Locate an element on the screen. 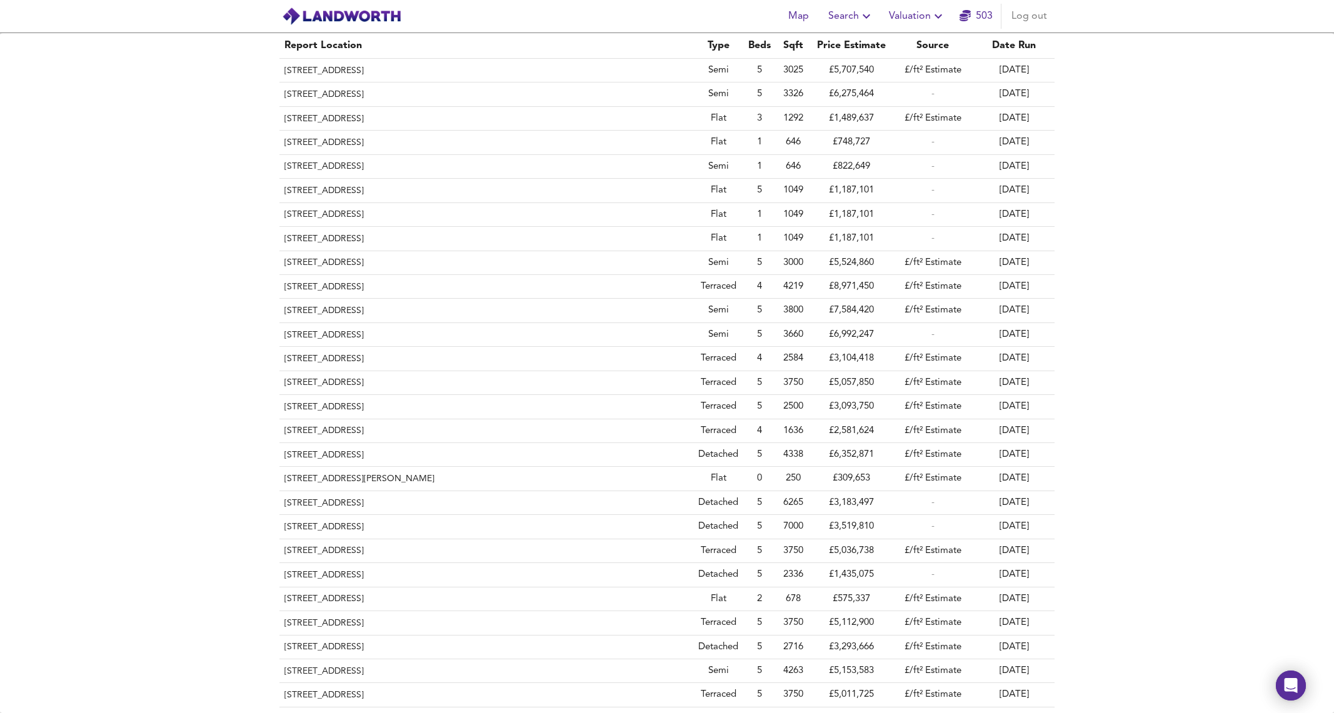  button: Map is located at coordinates (799, 16).